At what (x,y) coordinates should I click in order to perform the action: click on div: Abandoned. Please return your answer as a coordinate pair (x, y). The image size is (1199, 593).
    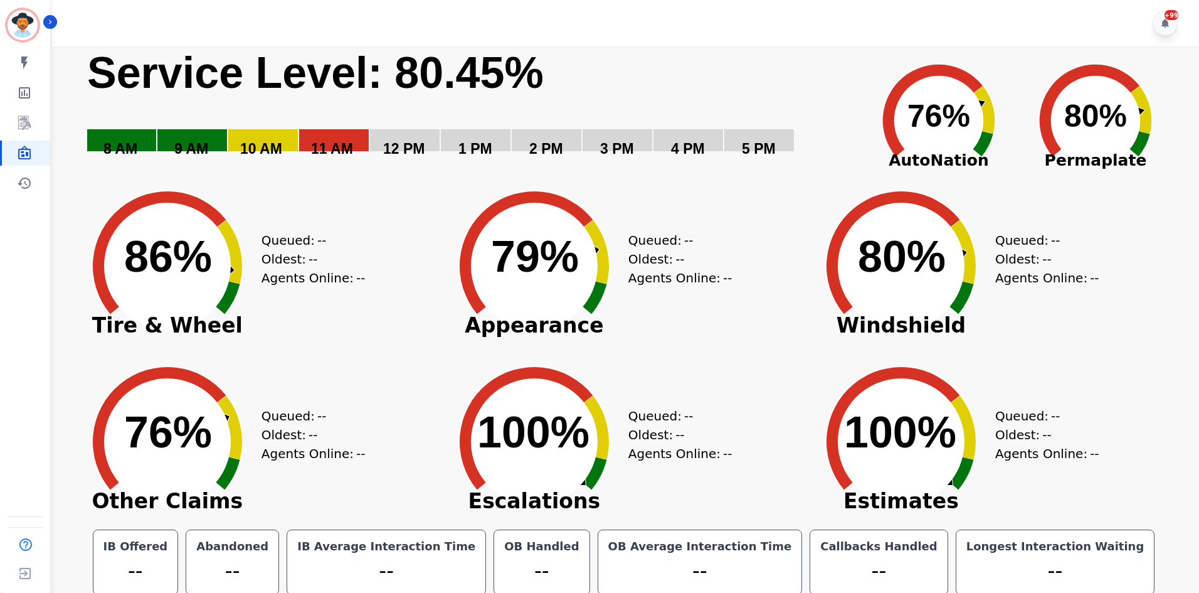
    Looking at the image, I should click on (232, 546).